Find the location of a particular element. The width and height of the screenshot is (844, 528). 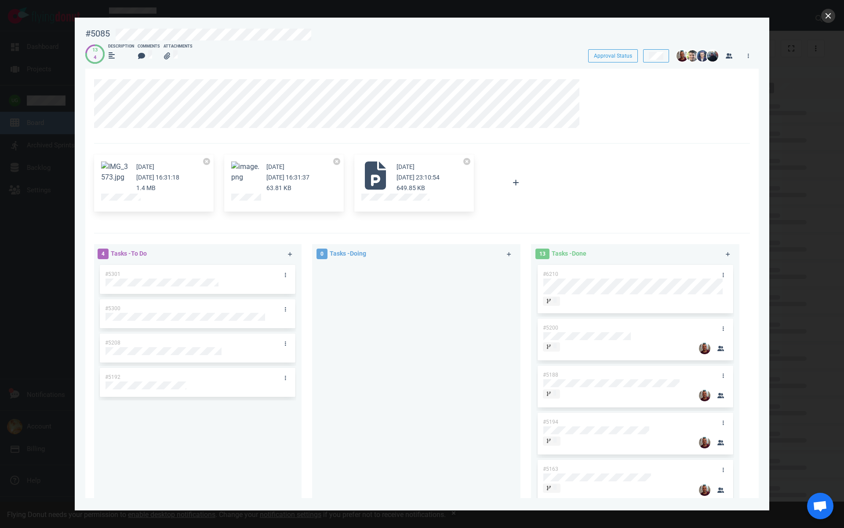

div: Description is located at coordinates (121, 47).